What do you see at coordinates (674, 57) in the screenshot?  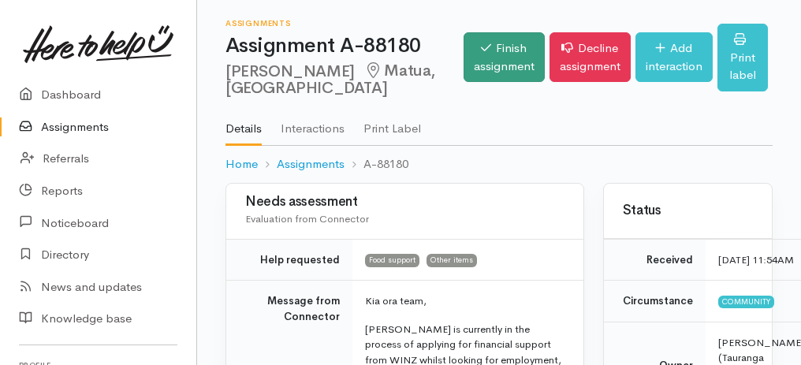 I see `a: Add interaction` at bounding box center [674, 57].